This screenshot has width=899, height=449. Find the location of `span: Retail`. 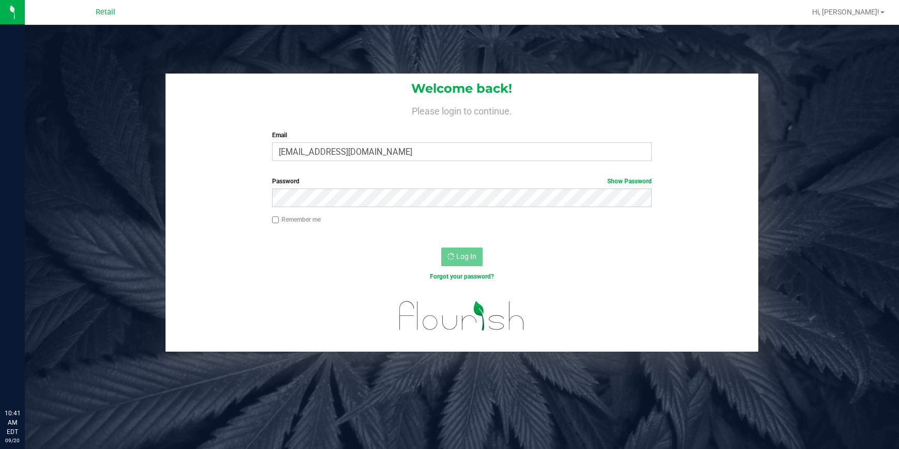

span: Retail is located at coordinates (106, 12).